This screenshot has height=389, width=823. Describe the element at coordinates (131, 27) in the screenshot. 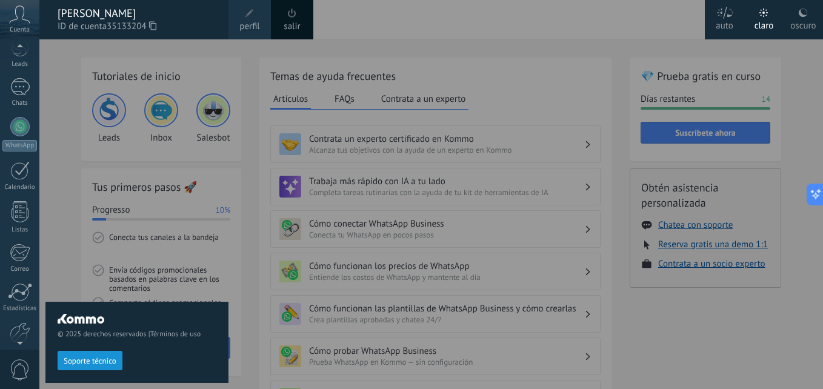

I see `span: 35133204` at that location.